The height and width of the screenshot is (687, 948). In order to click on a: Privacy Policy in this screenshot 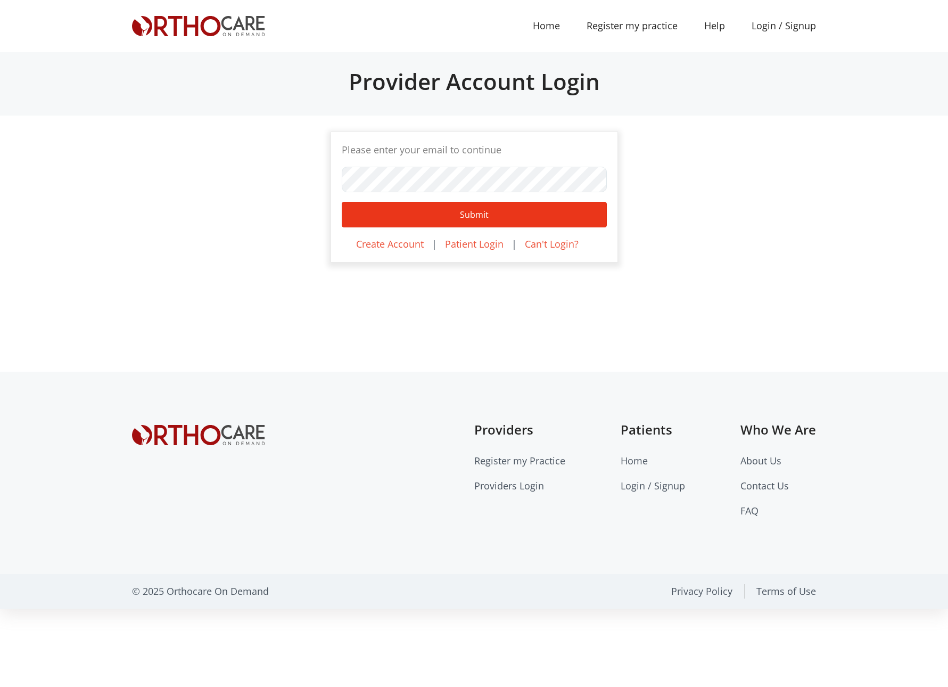, I will do `click(702, 591)`.